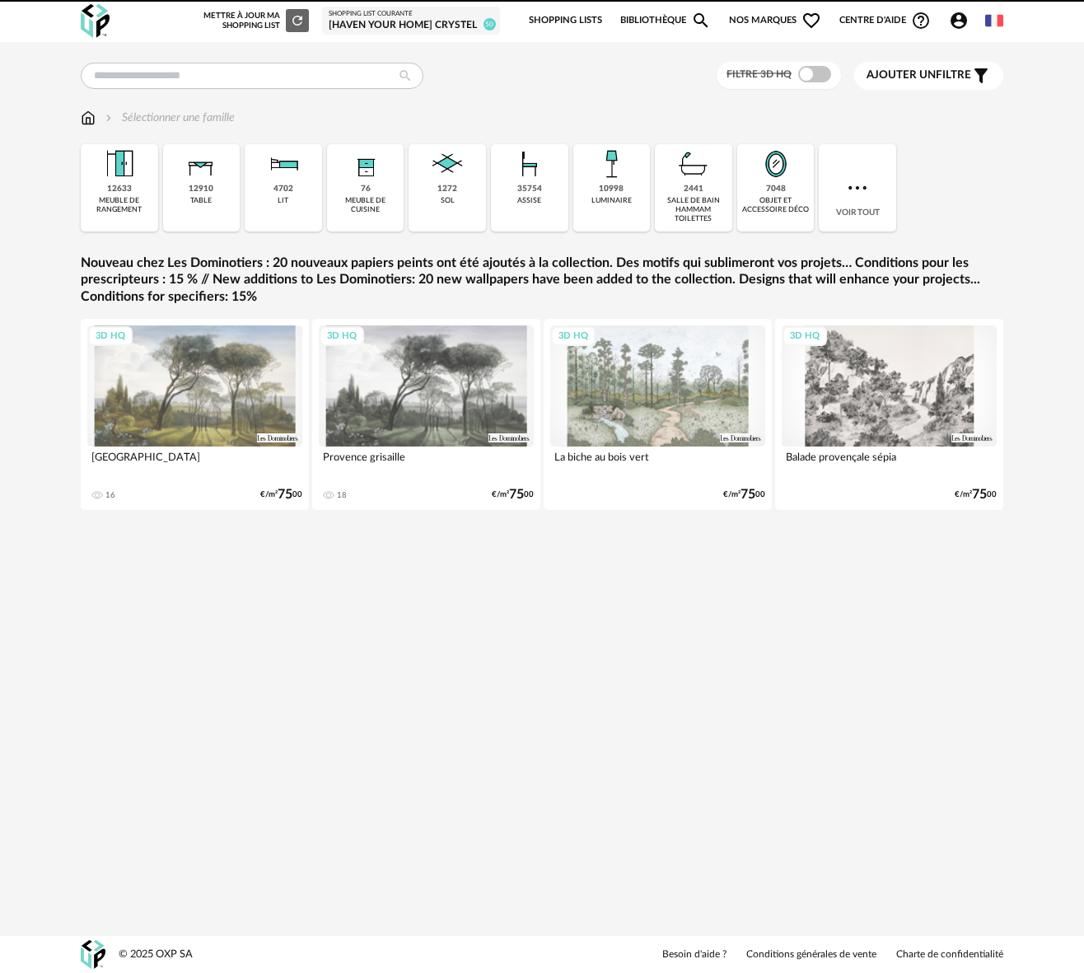 Image resolution: width=1084 pixels, height=973 pixels. I want to click on a: 3D HQ Balade provençale sépia €/m²7500, so click(889, 414).